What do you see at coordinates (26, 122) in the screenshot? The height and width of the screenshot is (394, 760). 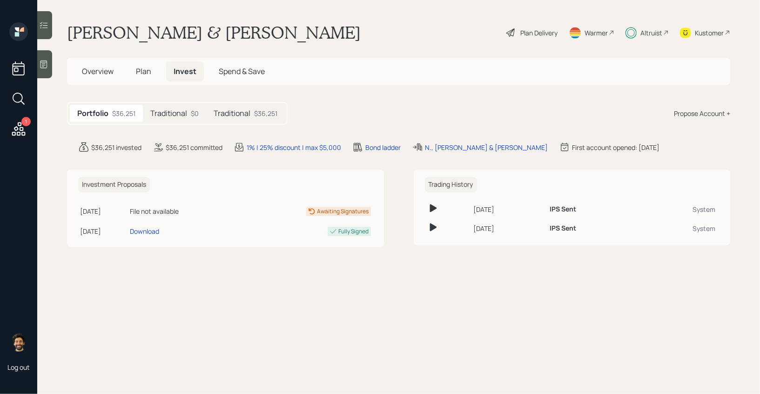 I see `div: 1` at bounding box center [26, 122].